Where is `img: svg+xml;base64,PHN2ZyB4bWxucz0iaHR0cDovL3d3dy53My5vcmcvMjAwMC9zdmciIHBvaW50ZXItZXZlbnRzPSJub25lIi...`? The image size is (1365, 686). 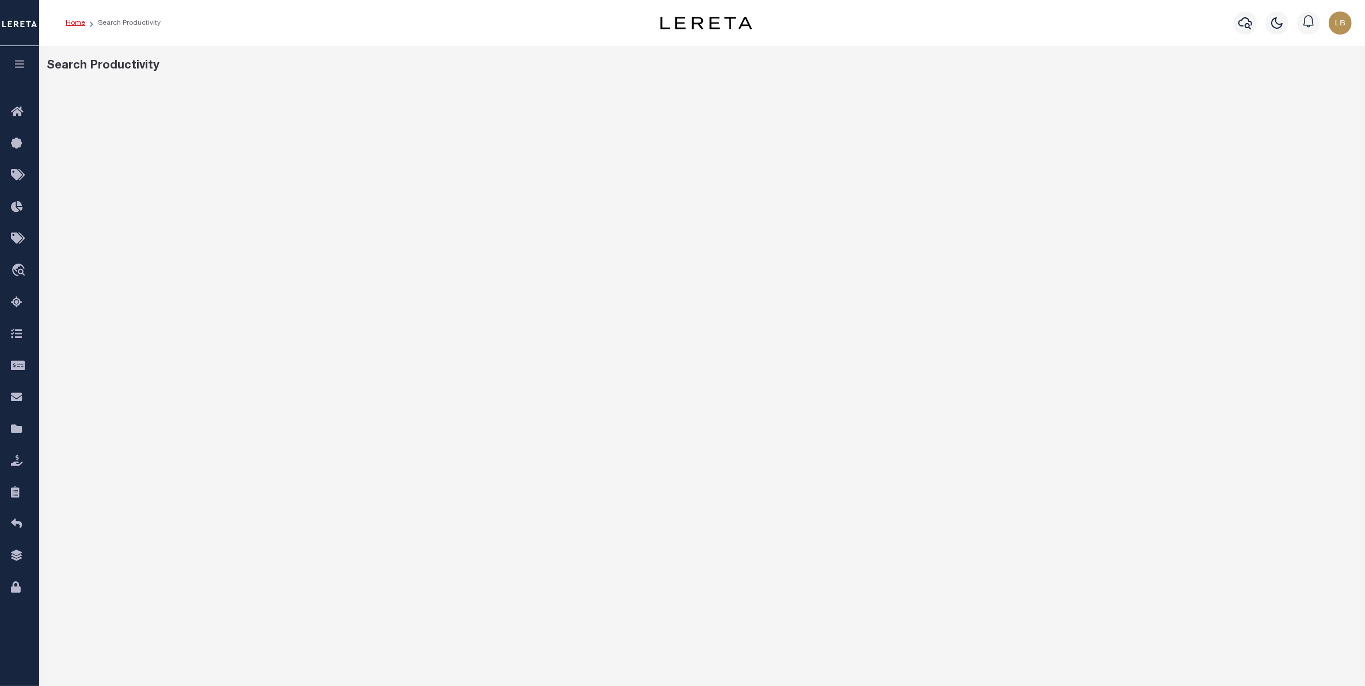
img: svg+xml;base64,PHN2ZyB4bWxucz0iaHR0cDovL3d3dy53My5vcmcvMjAwMC9zdmciIHBvaW50ZXItZXZlbnRzPSJub25lIi... is located at coordinates (1340, 23).